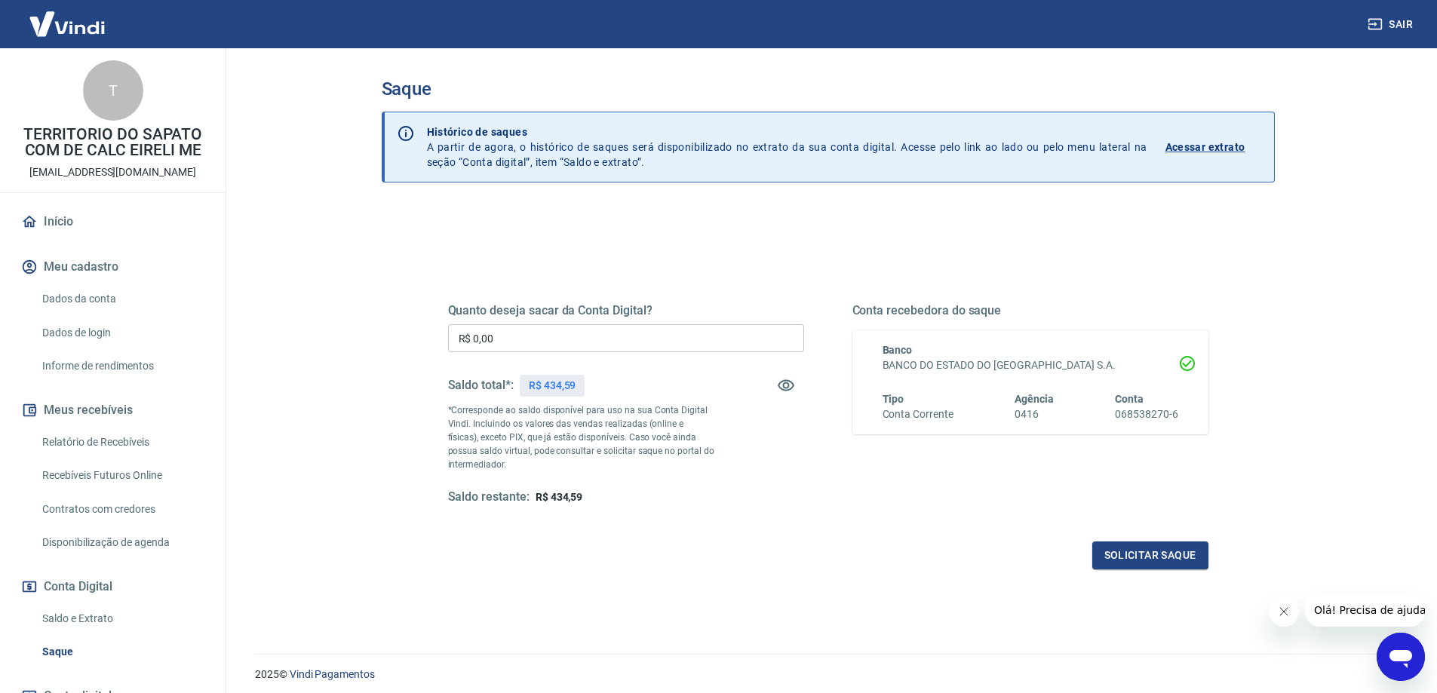 This screenshot has width=1437, height=693. What do you see at coordinates (489, 497) in the screenshot?
I see `h5: Saldo restante:` at bounding box center [489, 497].